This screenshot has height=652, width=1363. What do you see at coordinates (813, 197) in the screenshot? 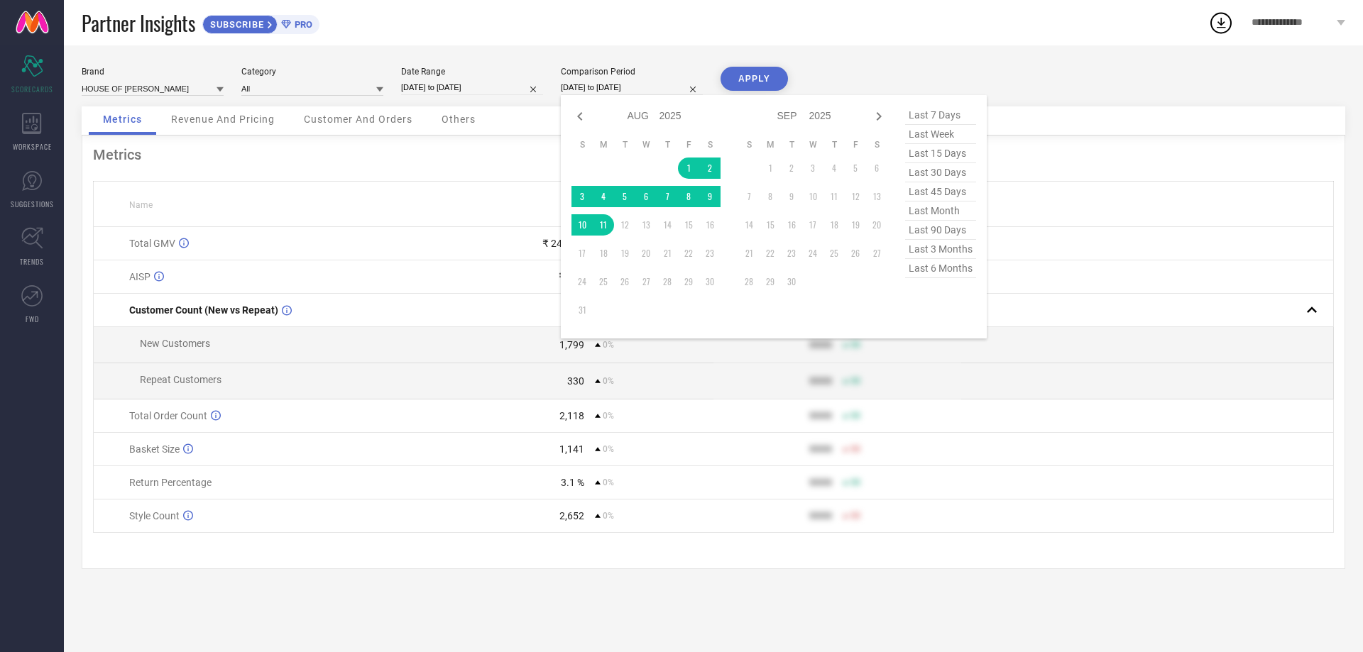
I see `td: Wed Sep 10 2025` at bounding box center [813, 197].